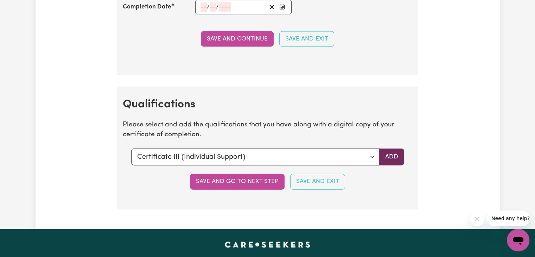 This screenshot has height=257, width=535. I want to click on p: Please select and add the qualifications that you have along with a digital copy of your certific..., so click(268, 130).